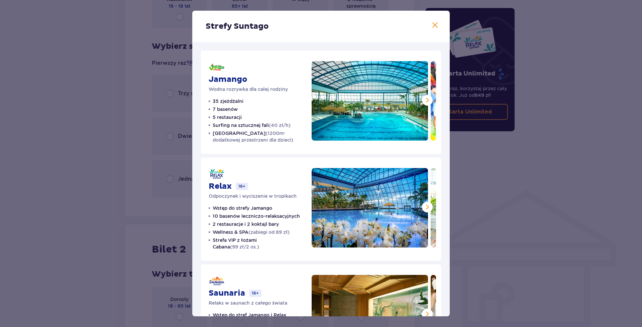 This screenshot has height=327, width=642. What do you see at coordinates (227, 294) in the screenshot?
I see `p: Saunaria` at bounding box center [227, 294].